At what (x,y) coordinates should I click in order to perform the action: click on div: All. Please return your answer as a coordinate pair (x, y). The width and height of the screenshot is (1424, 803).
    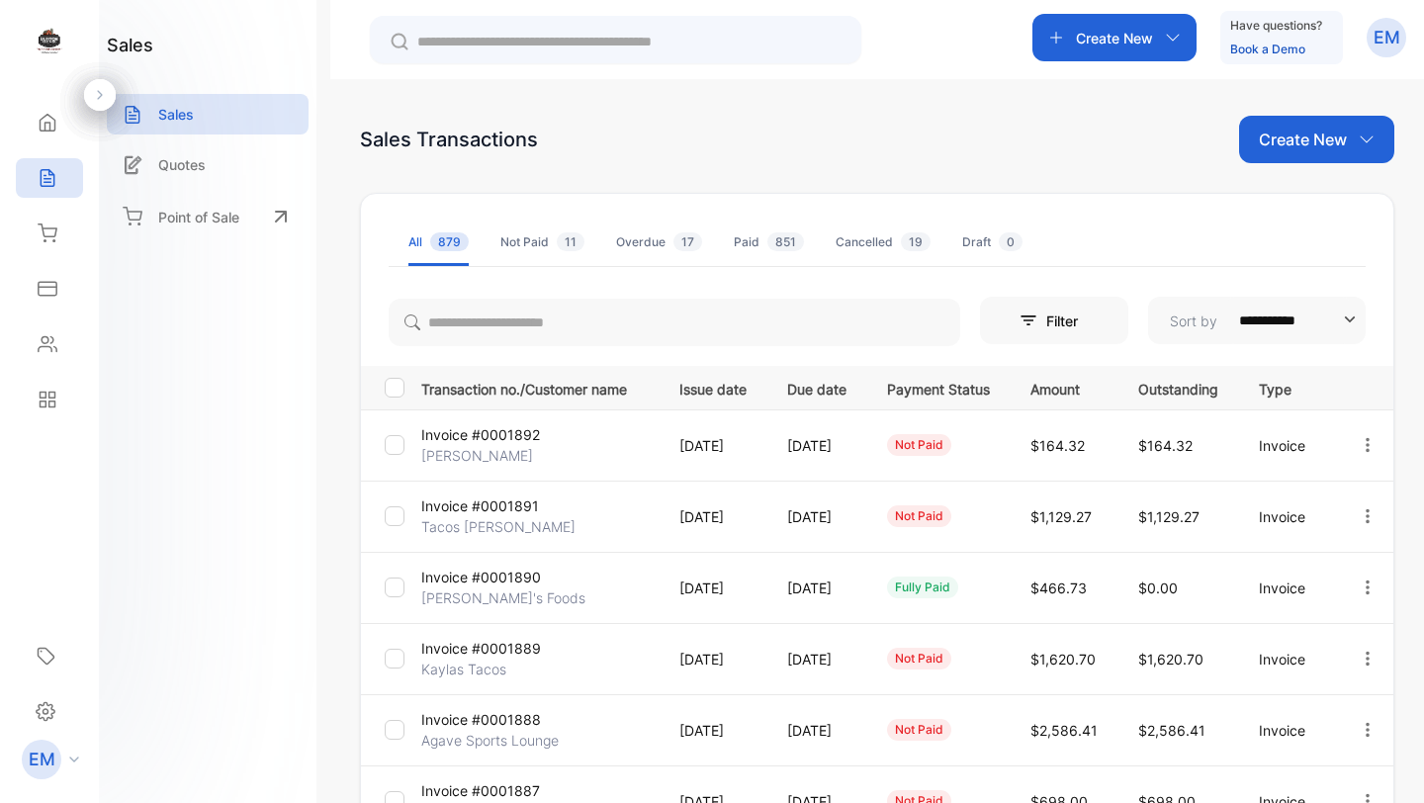
    Looking at the image, I should click on (438, 242).